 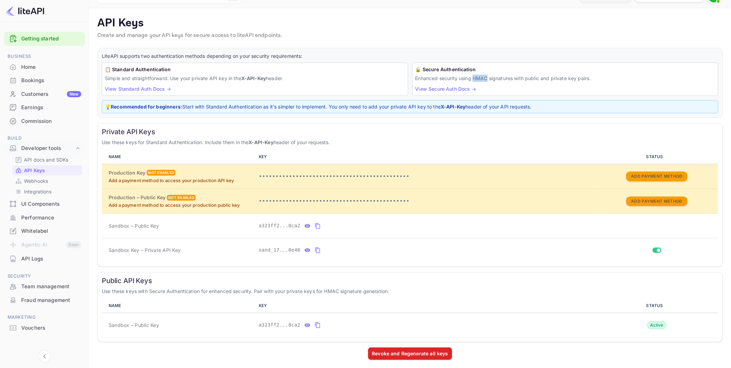 I want to click on span: Marketing, so click(x=44, y=318).